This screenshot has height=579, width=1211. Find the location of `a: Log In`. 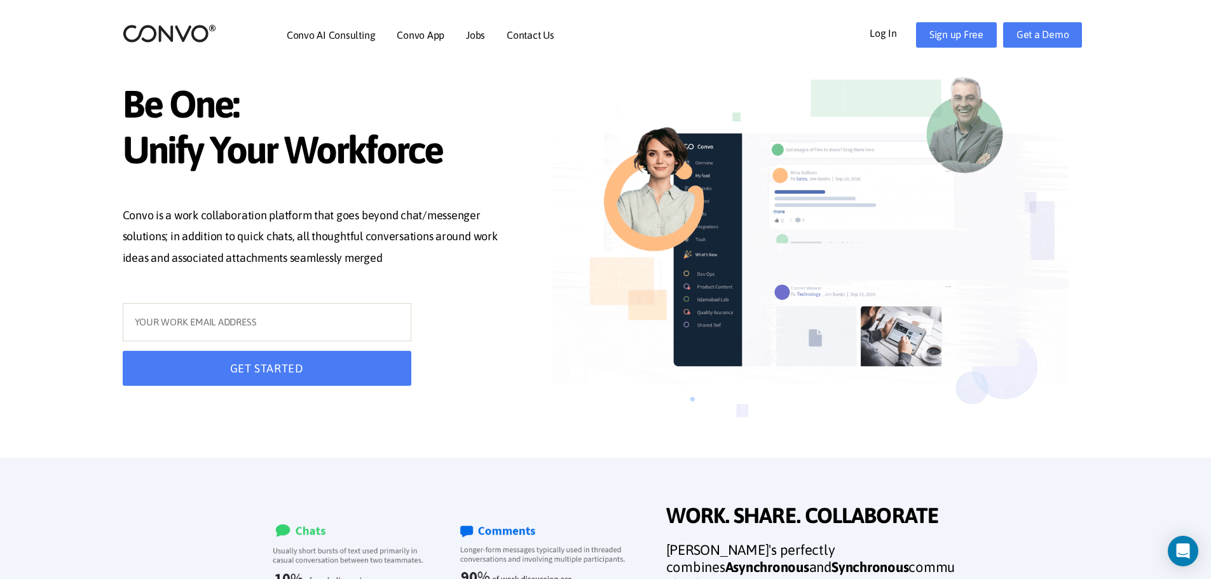

a: Log In is located at coordinates (893, 32).